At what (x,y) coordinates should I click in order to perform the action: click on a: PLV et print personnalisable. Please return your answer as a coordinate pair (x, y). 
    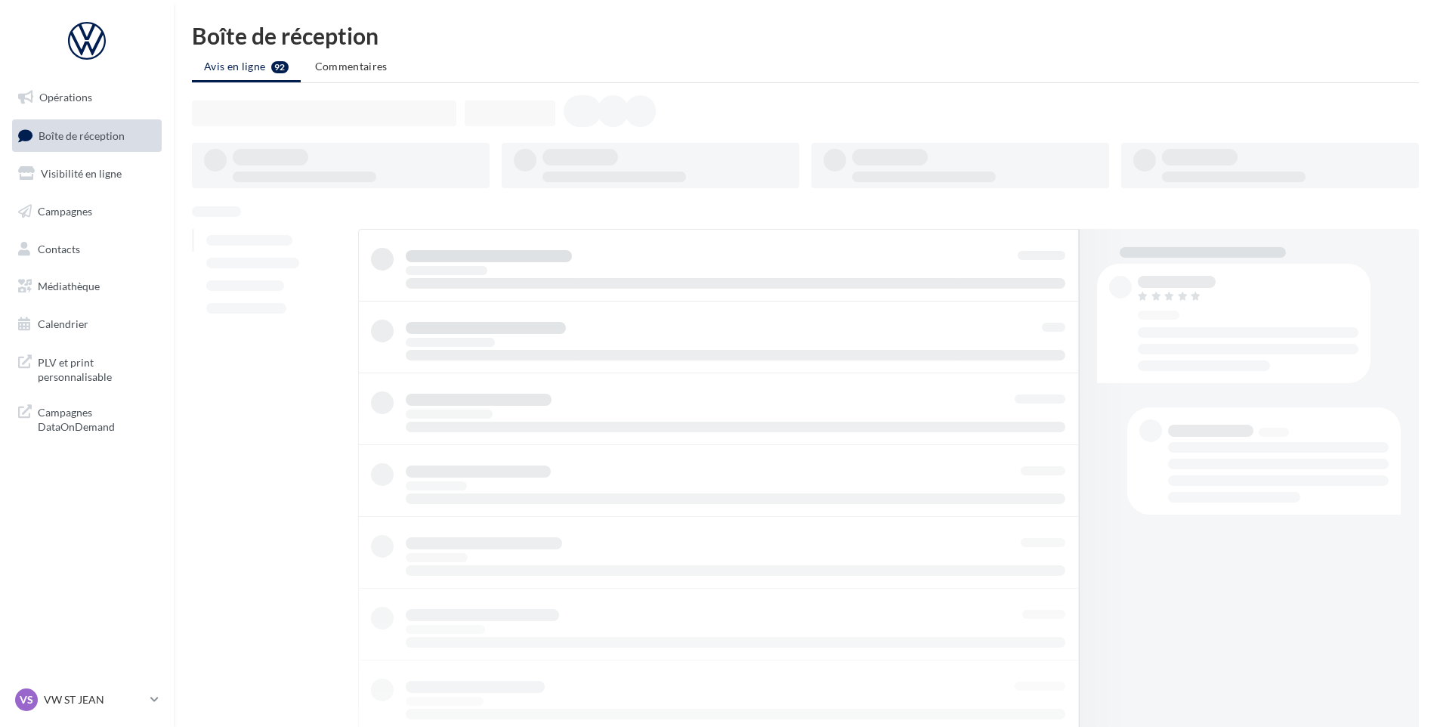
    Looking at the image, I should click on (87, 368).